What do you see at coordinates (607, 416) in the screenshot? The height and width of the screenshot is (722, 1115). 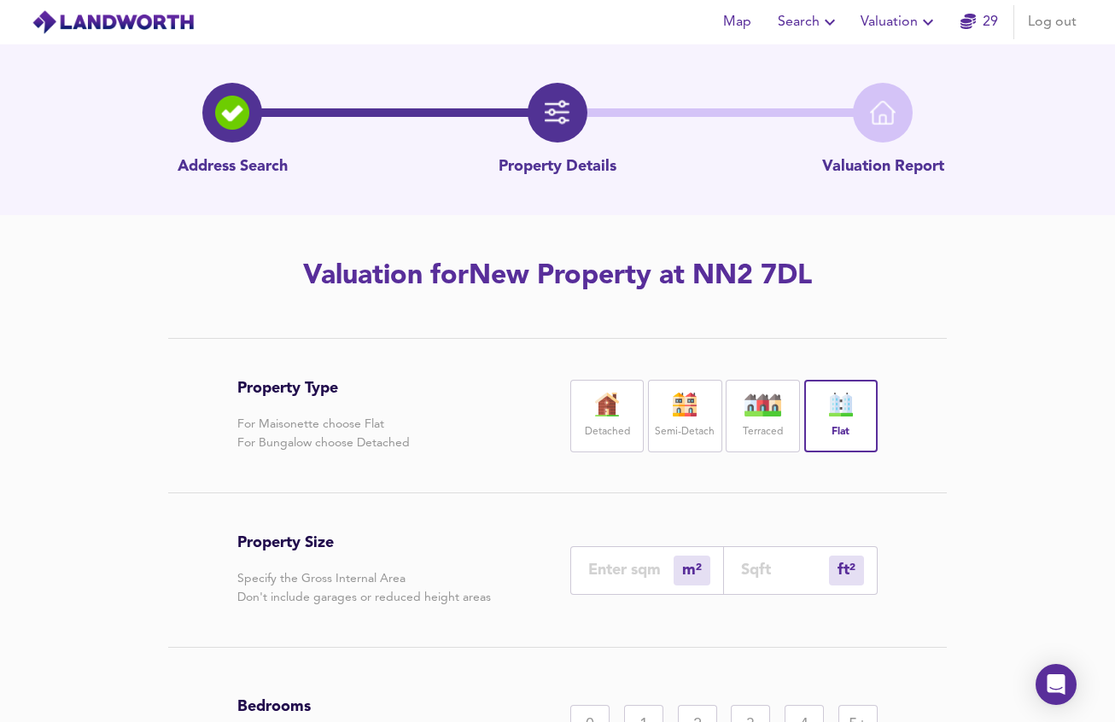 I see `div: Detached` at bounding box center [607, 416].